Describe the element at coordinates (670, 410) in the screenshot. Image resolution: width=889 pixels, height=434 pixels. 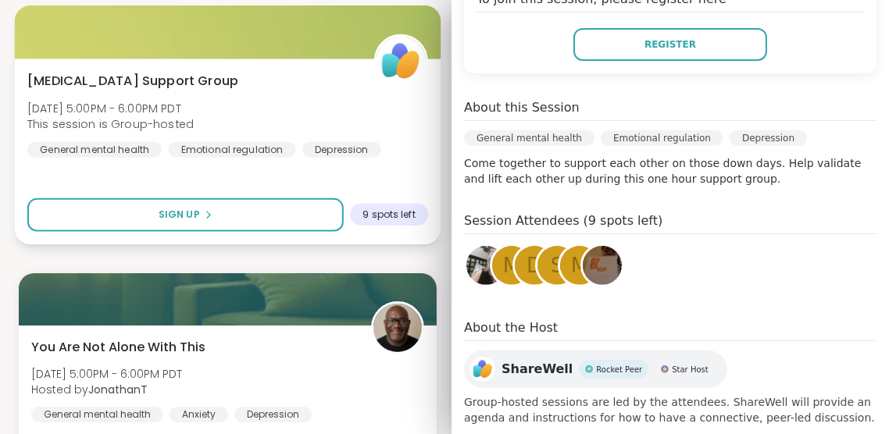
I see `span: Group-hosted sessions are led by the attendees. ShareWell will provide an agenda and instructions...` at that location.